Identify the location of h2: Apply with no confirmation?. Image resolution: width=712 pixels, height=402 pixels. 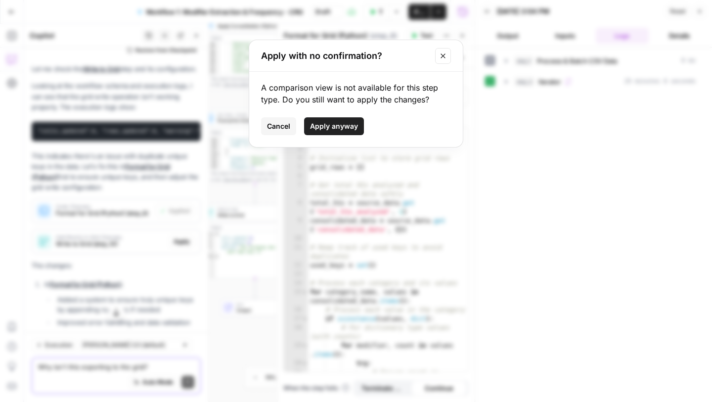
(345, 56).